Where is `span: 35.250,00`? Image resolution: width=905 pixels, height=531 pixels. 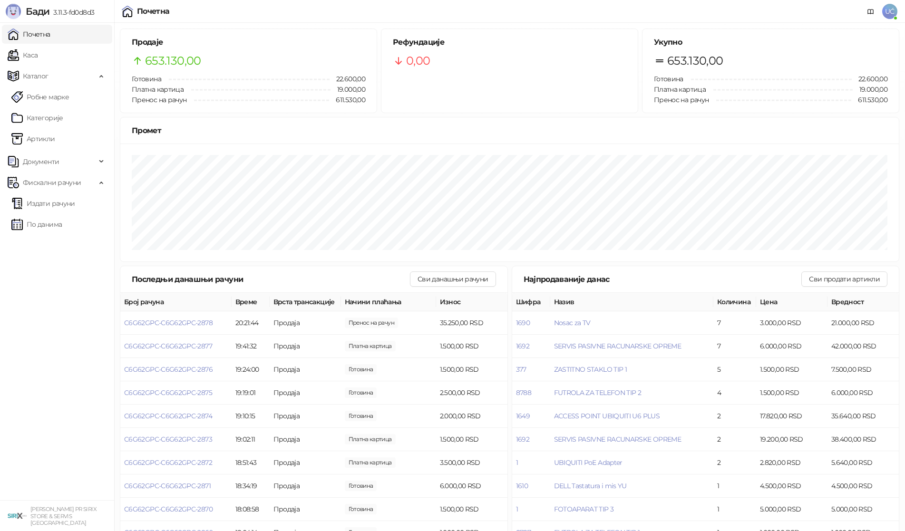 span: 35.250,00 is located at coordinates (372, 323).